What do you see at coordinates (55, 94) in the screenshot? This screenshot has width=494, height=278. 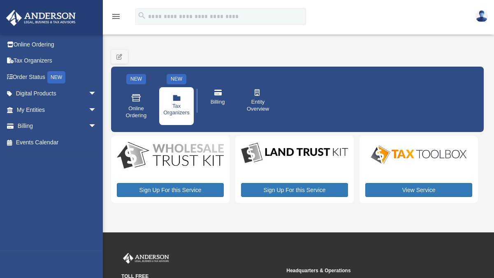 I see `a: Digital Productsarrow_drop_down` at bounding box center [55, 94].